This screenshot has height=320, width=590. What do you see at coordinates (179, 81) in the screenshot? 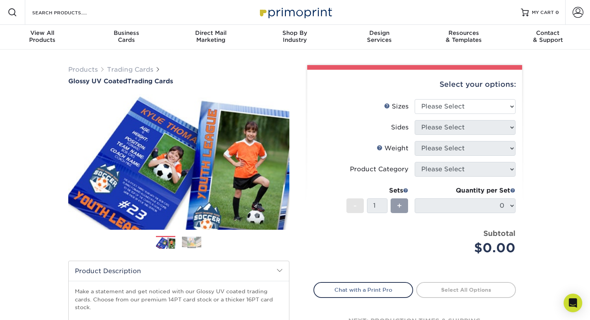
I see `h1: Trading Cards` at bounding box center [179, 81].